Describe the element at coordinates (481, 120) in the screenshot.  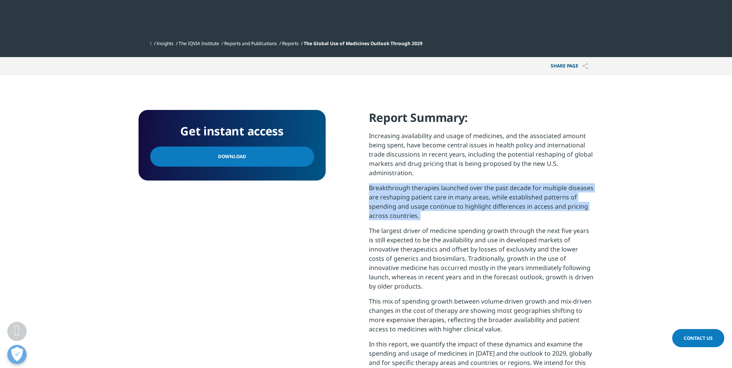
I see `h4: Report Summary:` at that location.